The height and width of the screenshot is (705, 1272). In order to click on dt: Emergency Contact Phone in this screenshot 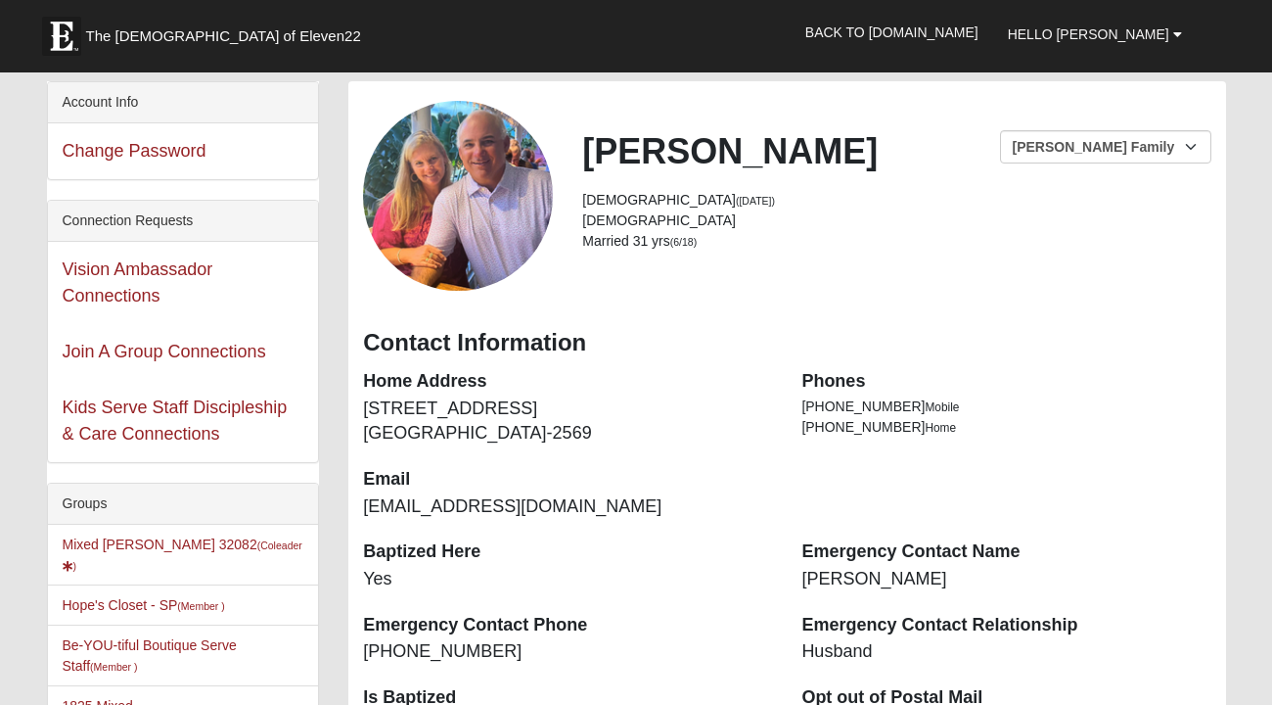, I will do `click(568, 625)`.